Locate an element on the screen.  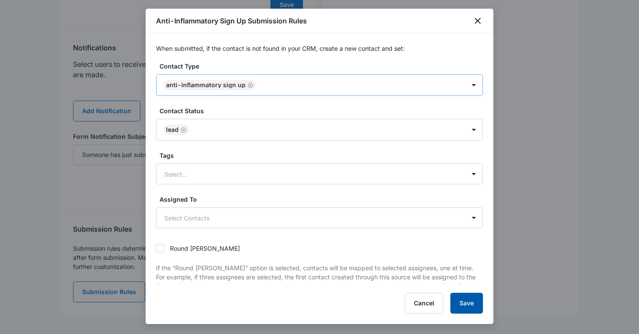
button: close is located at coordinates (477, 21).